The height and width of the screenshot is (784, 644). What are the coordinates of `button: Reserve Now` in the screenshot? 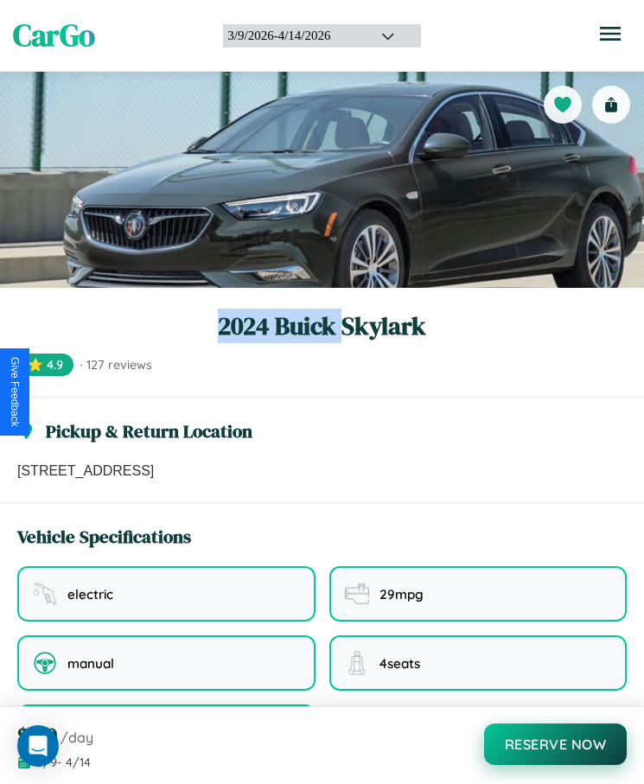 It's located at (556, 744).